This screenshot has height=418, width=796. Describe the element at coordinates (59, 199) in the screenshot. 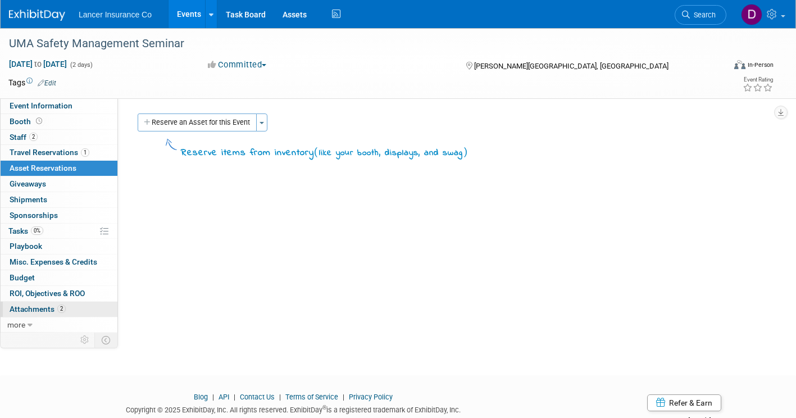

I see `a: Shipments` at that location.